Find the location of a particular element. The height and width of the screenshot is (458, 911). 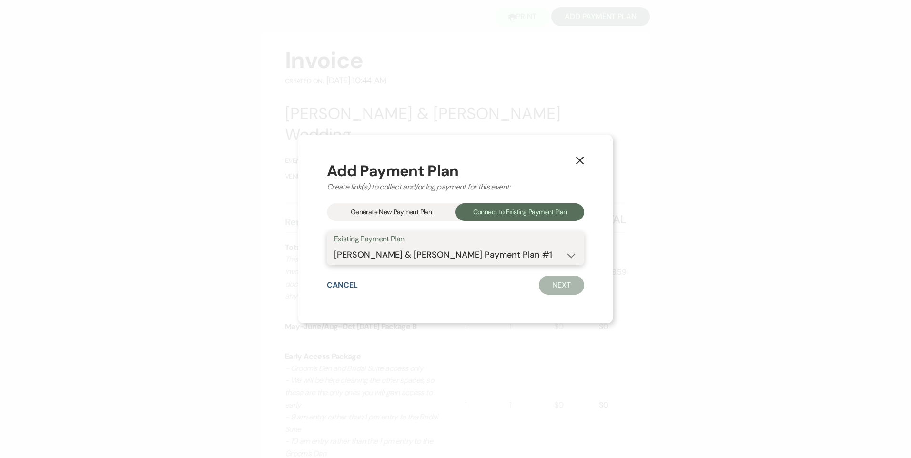

div: Add Payment Plan is located at coordinates (455, 171).